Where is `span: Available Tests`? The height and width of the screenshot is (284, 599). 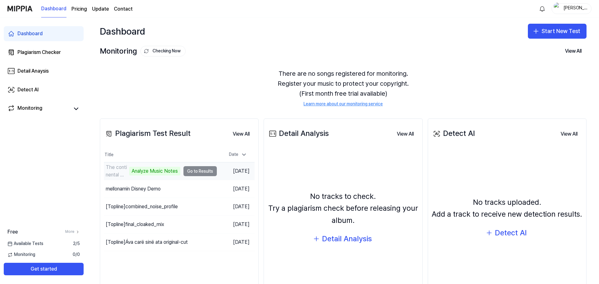 span: Available Tests is located at coordinates (25, 244).